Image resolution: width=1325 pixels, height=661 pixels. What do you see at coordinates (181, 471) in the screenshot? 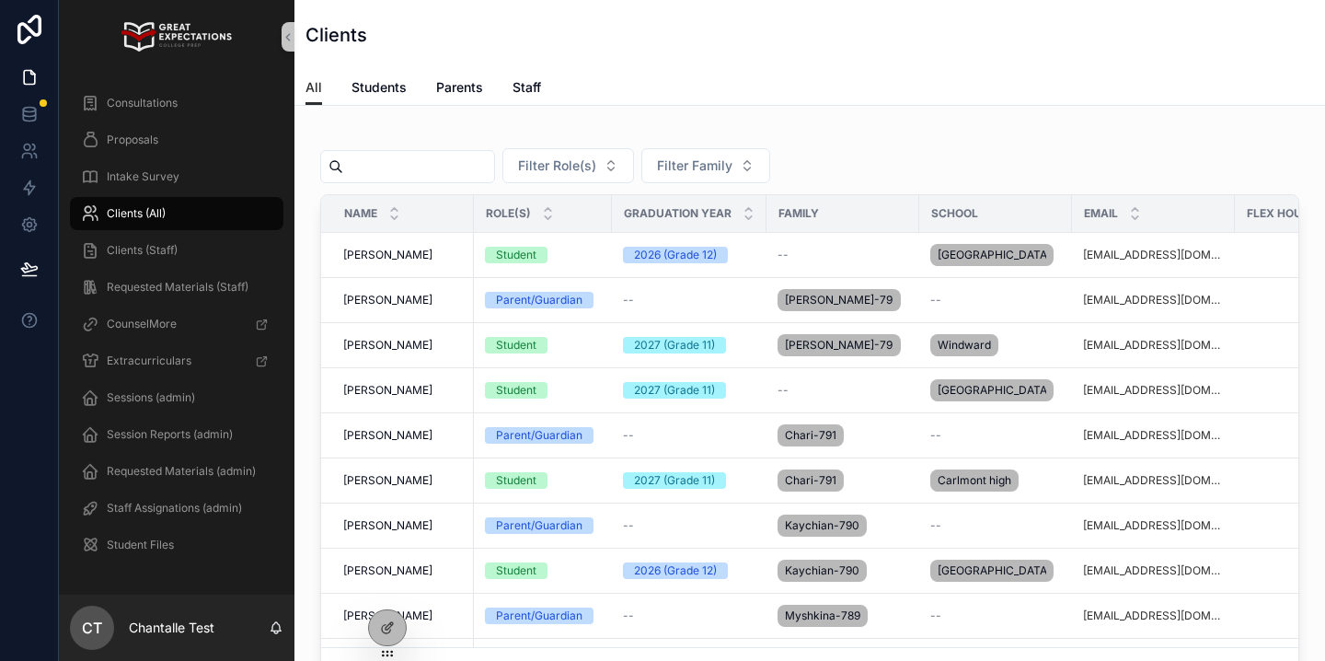
I see `span: Requested Materials (admin)` at bounding box center [181, 471].